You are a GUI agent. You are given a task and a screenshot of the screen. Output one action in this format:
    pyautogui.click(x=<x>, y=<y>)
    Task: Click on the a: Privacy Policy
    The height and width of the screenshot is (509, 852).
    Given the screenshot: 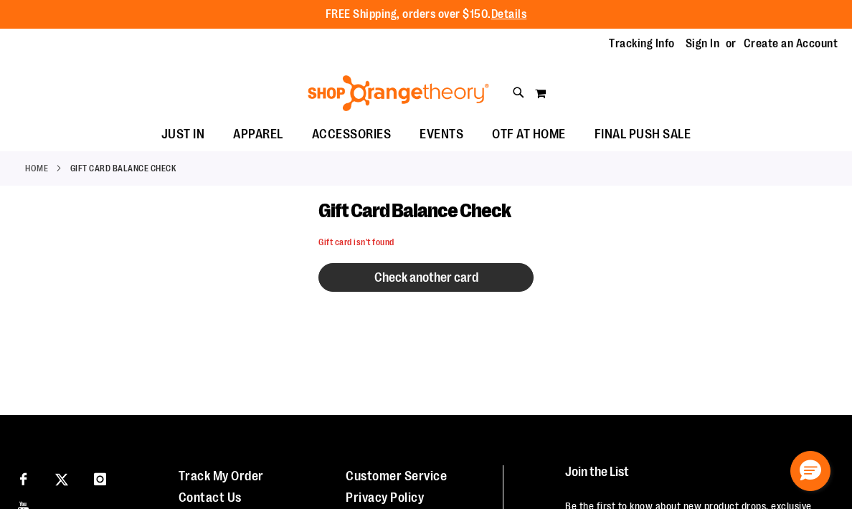 What is the action you would take?
    pyautogui.click(x=385, y=498)
    